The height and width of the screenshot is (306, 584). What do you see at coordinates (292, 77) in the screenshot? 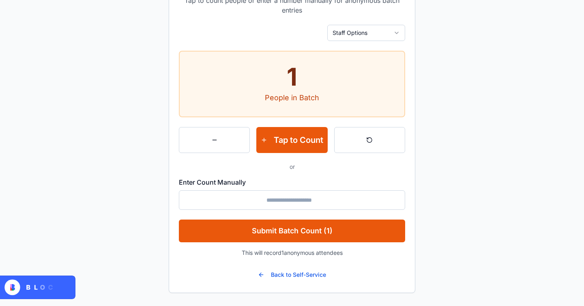
I see `div: 1` at bounding box center [292, 77].